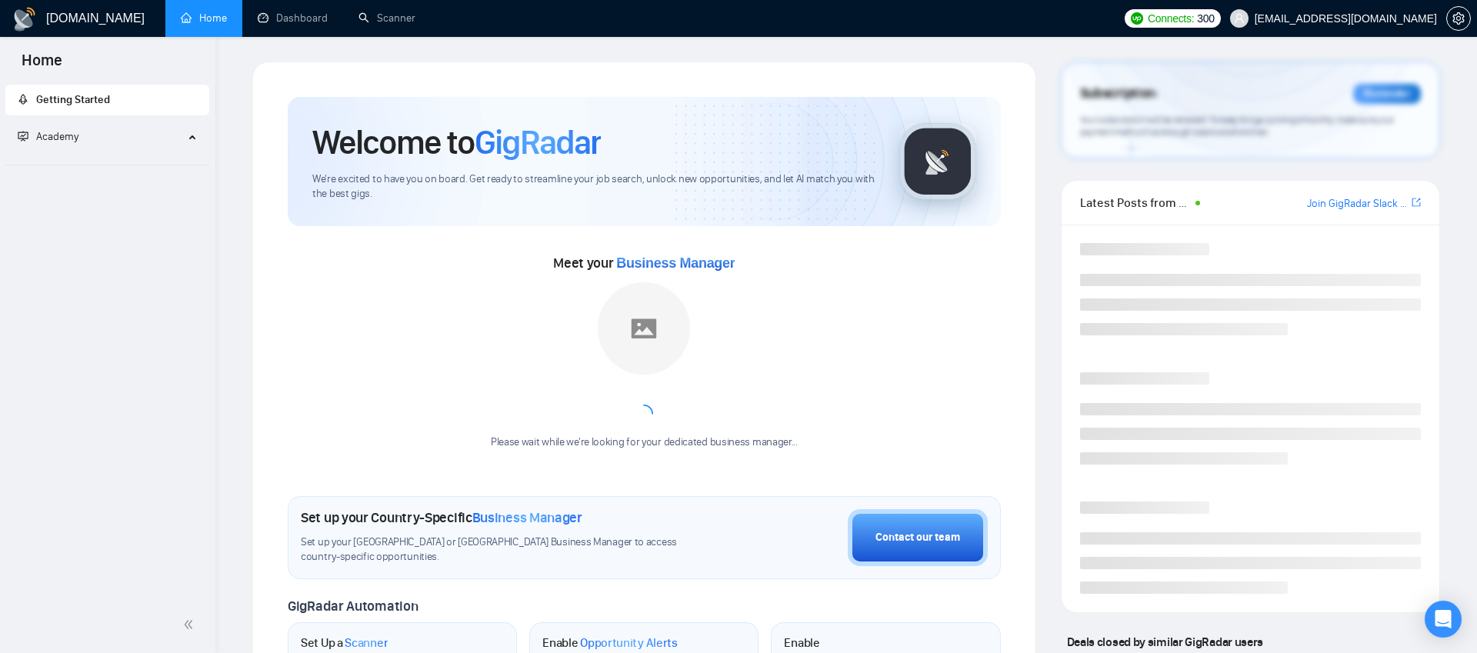 This screenshot has height=653, width=1477. I want to click on span: Opportunity Alerts, so click(628, 643).